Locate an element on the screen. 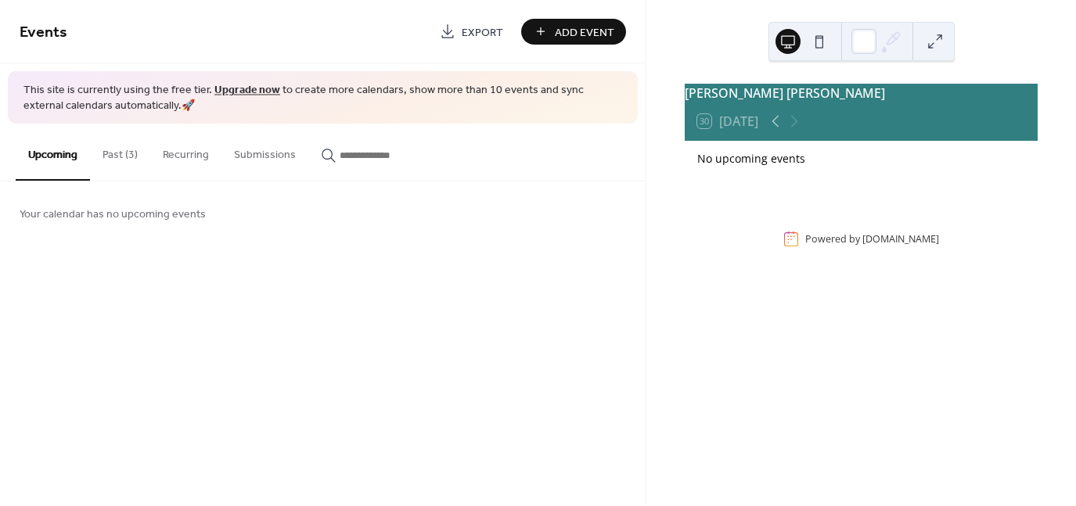 The width and height of the screenshot is (1076, 506). span: This site is currently using the free tier. to create more calendars, show more than 10 events an... is located at coordinates (322, 98).